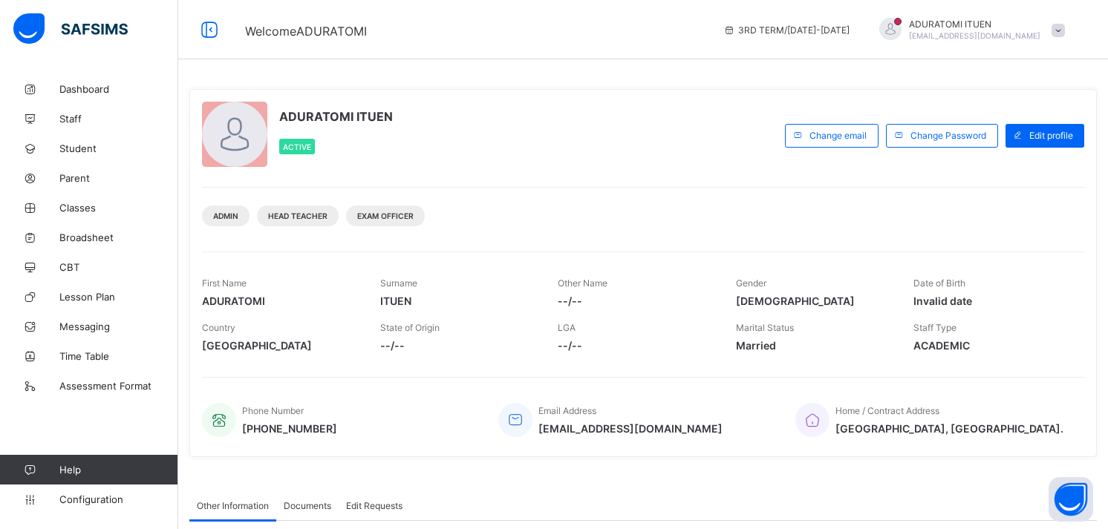  Describe the element at coordinates (786, 30) in the screenshot. I see `span: session/term information` at that location.